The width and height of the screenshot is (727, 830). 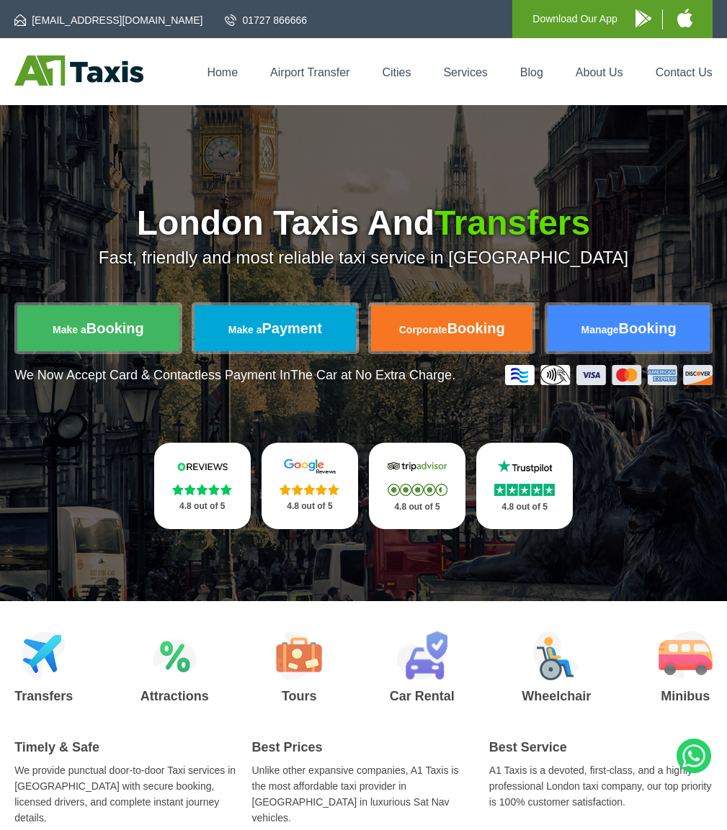 I want to click on span: Manage, so click(x=599, y=330).